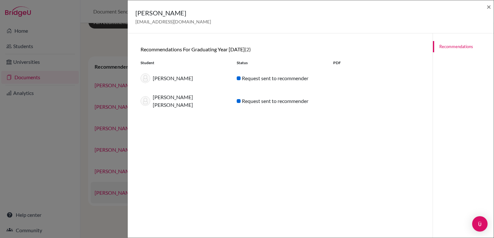  What do you see at coordinates (247, 49) in the screenshot?
I see `span: (2)` at bounding box center [247, 49].